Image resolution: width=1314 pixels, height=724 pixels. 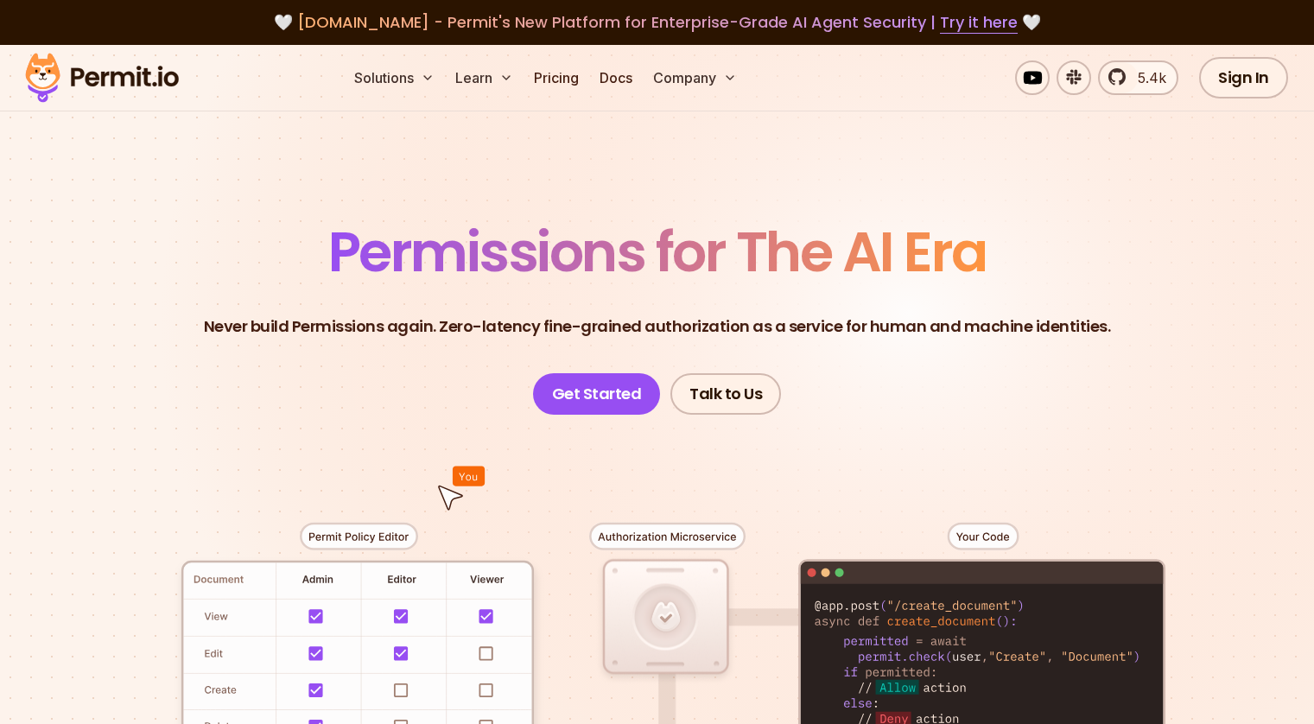 I want to click on a: Get Started, so click(x=597, y=394).